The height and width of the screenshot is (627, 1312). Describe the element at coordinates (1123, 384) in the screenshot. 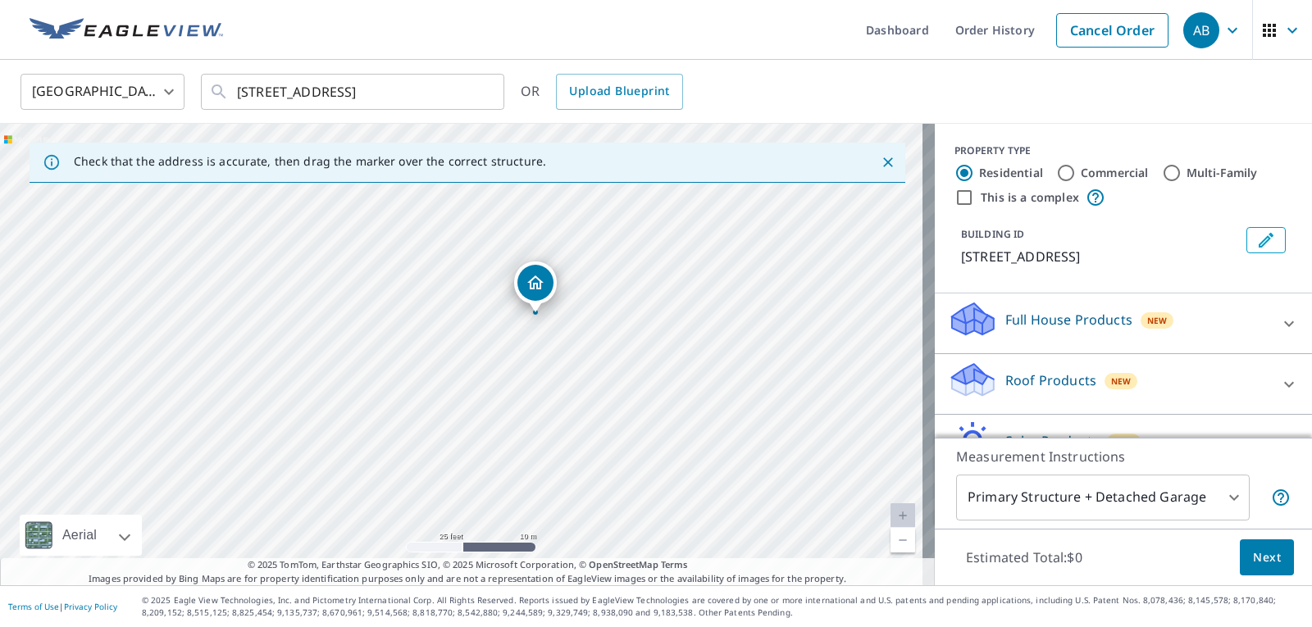

I see `div: Roof ProductsNew` at that location.